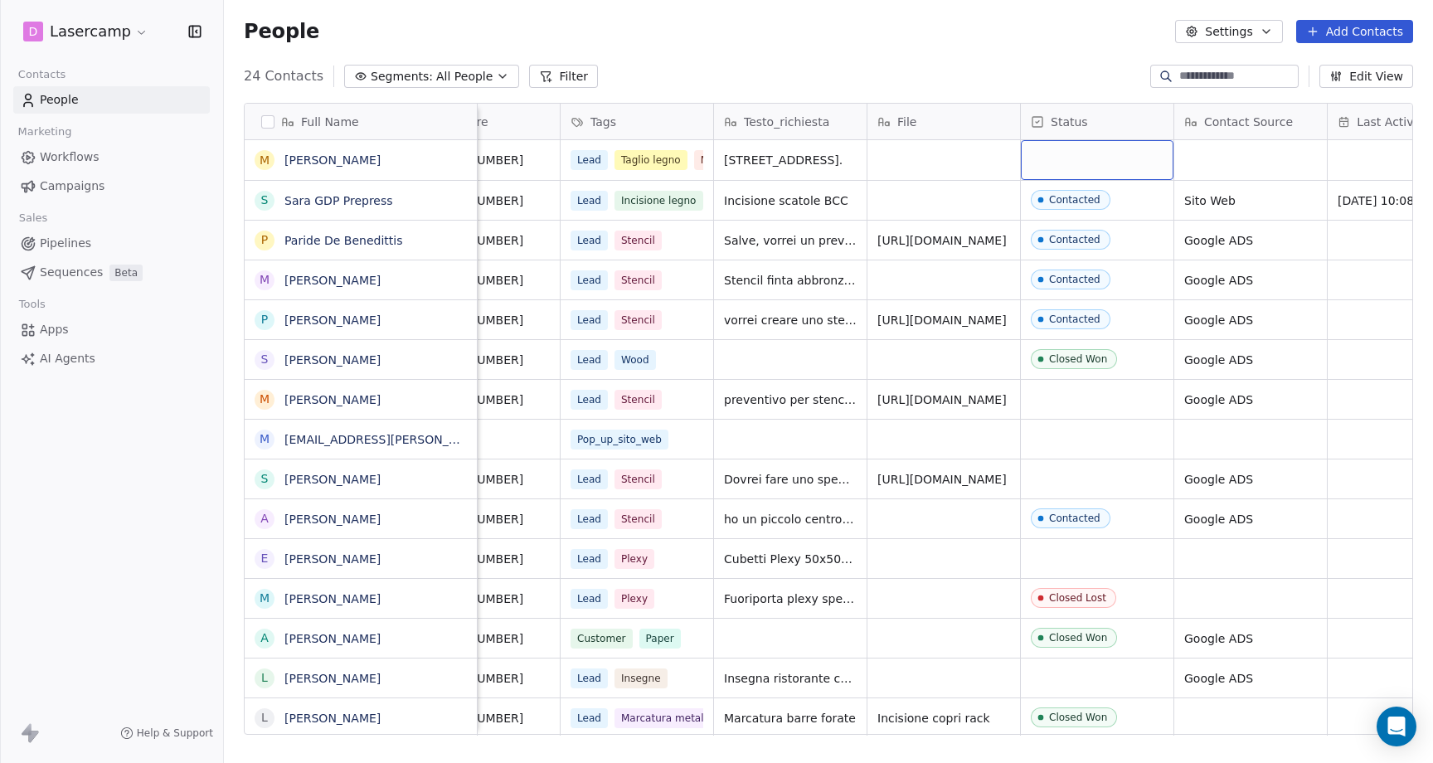 The image size is (1433, 763). I want to click on div: M, so click(265, 160).